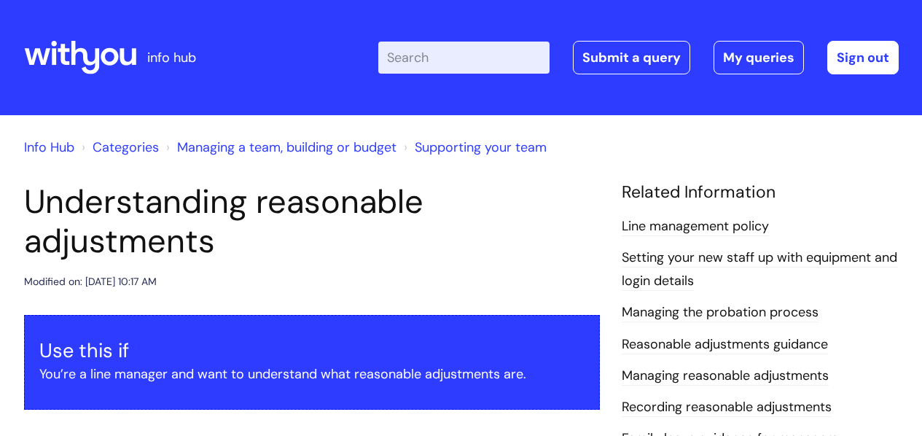 This screenshot has height=436, width=922. I want to click on h4: Related Information, so click(760, 192).